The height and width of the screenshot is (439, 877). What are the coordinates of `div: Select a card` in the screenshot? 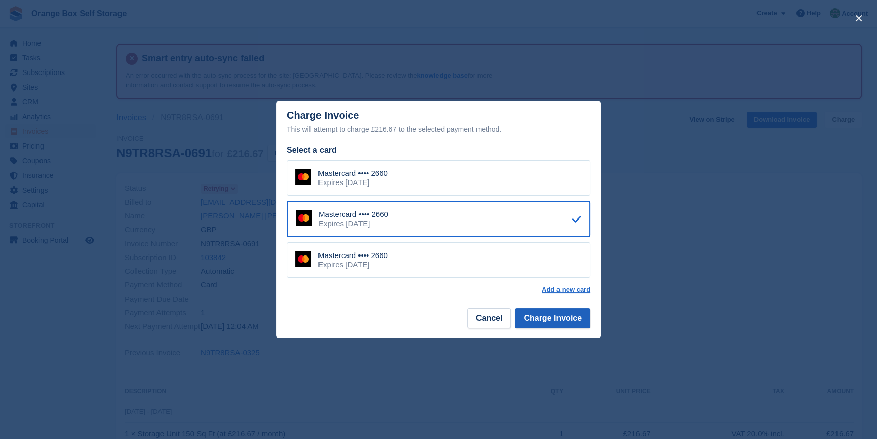 It's located at (439, 150).